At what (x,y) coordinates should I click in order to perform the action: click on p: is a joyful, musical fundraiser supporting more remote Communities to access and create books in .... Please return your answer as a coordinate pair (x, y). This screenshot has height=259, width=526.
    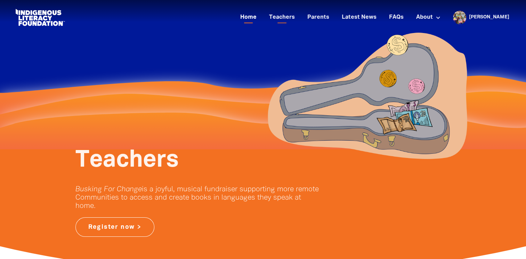
    Looking at the image, I should click on (197, 198).